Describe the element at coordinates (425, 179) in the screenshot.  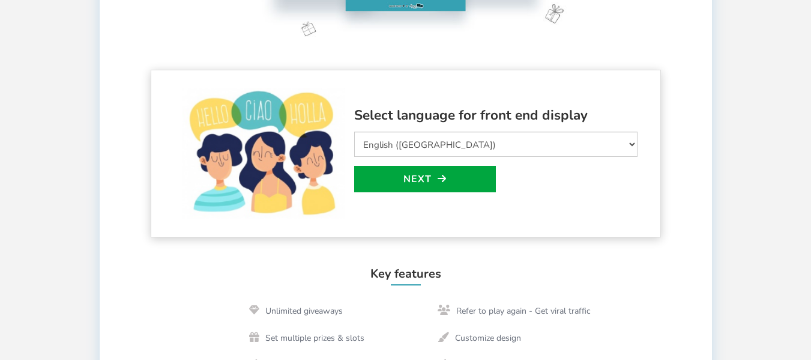
I see `a: Next` at that location.